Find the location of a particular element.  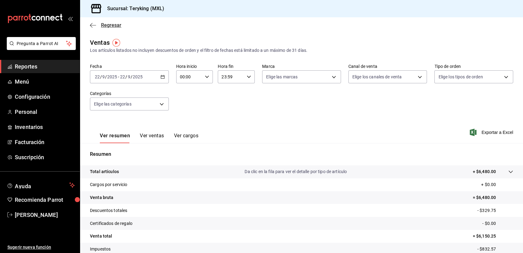

span: Configuración is located at coordinates (45, 96).